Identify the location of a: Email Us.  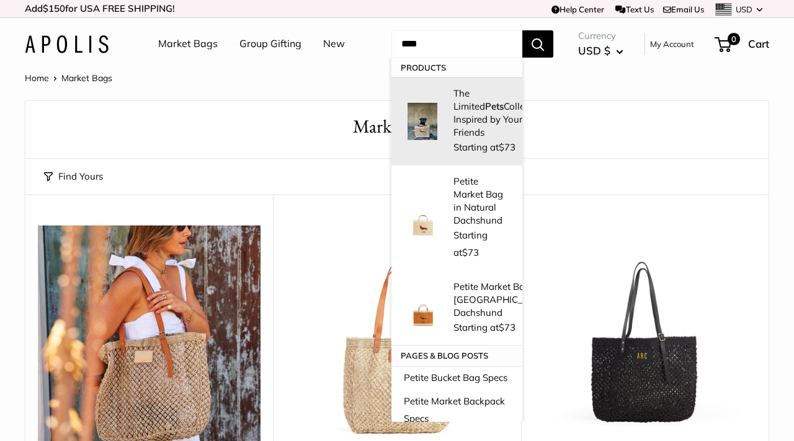
(683, 9).